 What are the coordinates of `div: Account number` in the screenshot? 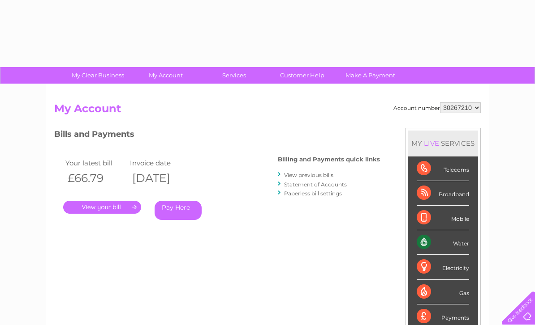 It's located at (436, 108).